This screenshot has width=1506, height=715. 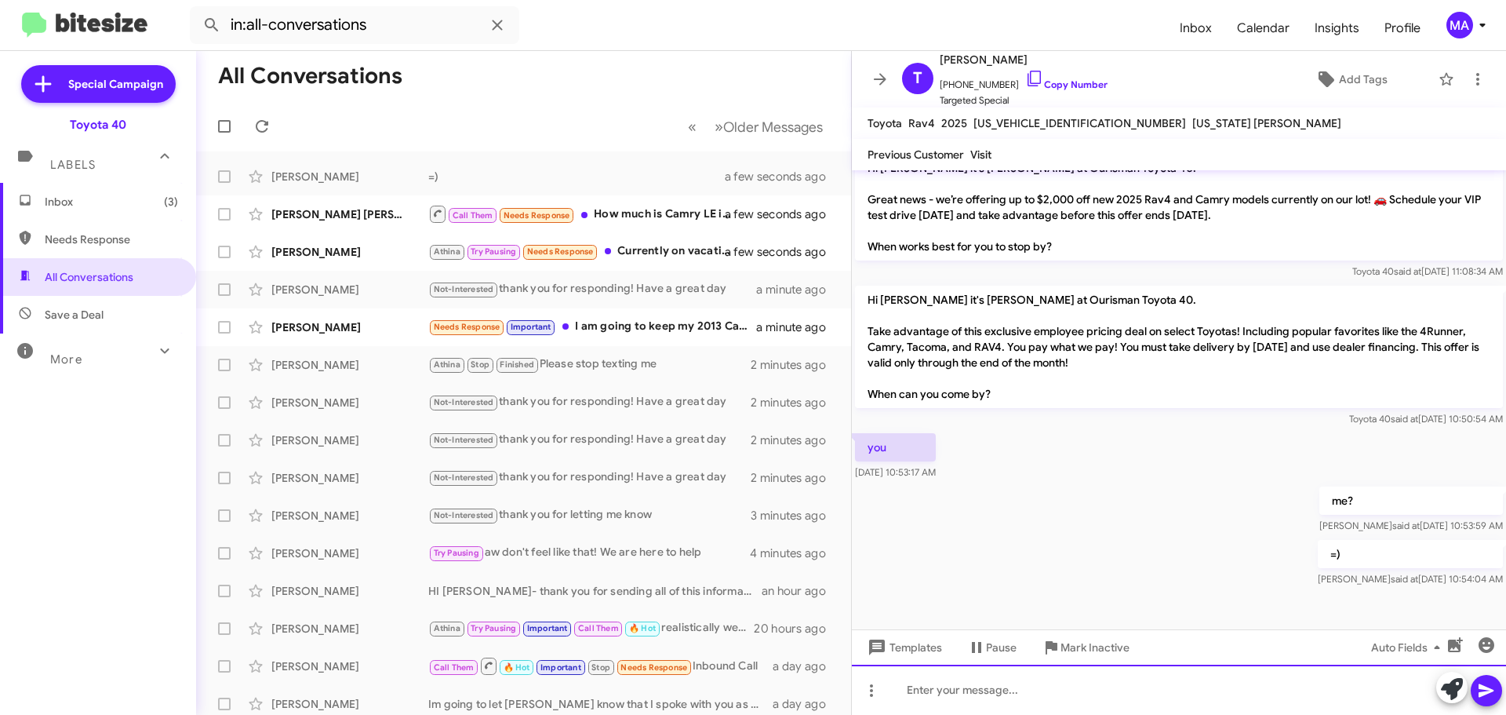 I want to click on span: Previous Customer, so click(x=915, y=155).